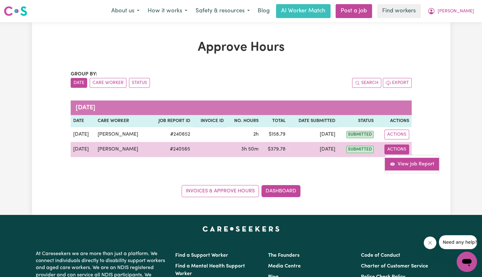 The width and height of the screenshot is (482, 277). Describe the element at coordinates (210, 270) in the screenshot. I see `a: Find a Mental Health Support Worker` at that location.